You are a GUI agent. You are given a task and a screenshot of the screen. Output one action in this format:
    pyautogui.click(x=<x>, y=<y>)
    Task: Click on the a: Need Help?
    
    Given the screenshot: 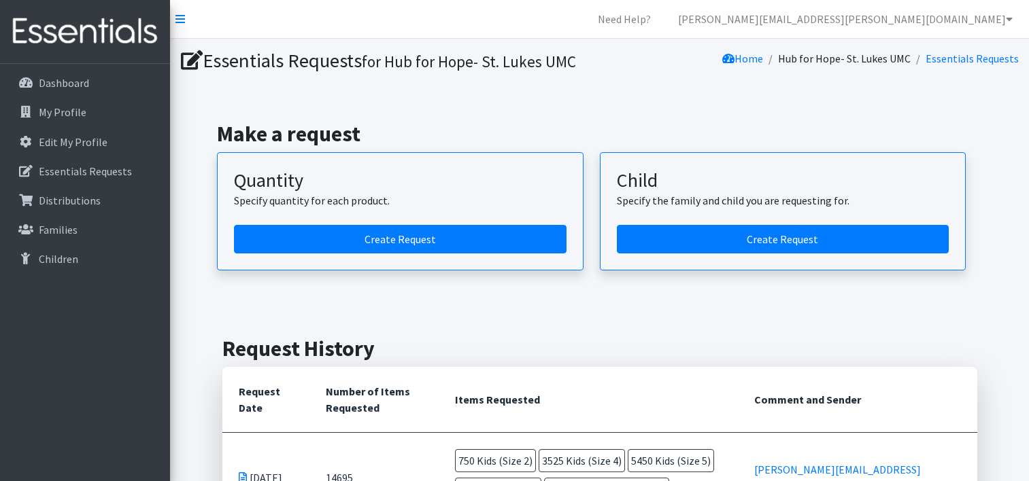 What is the action you would take?
    pyautogui.click(x=624, y=19)
    